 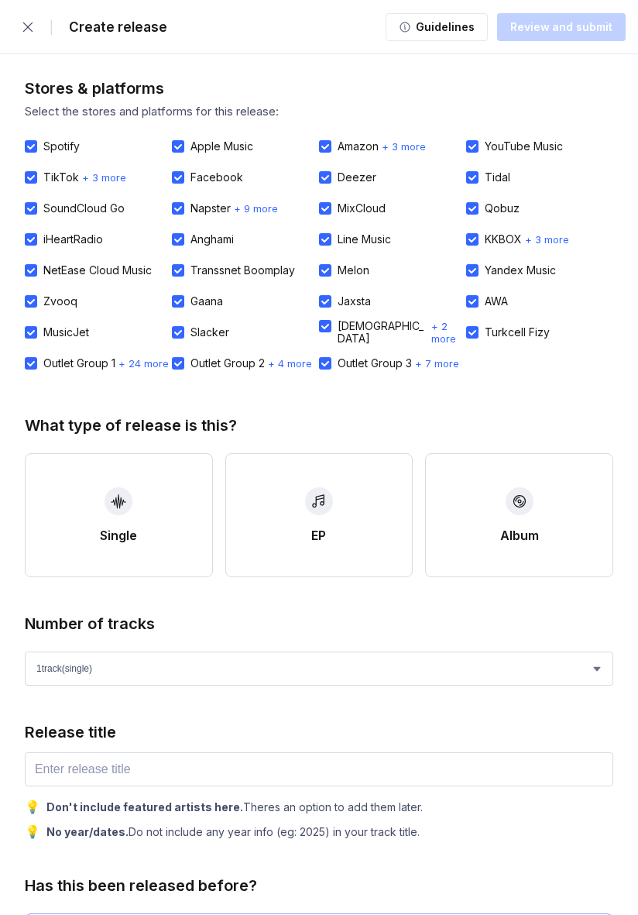 What do you see at coordinates (90, 623) in the screenshot?
I see `div: Number of tracks` at bounding box center [90, 623].